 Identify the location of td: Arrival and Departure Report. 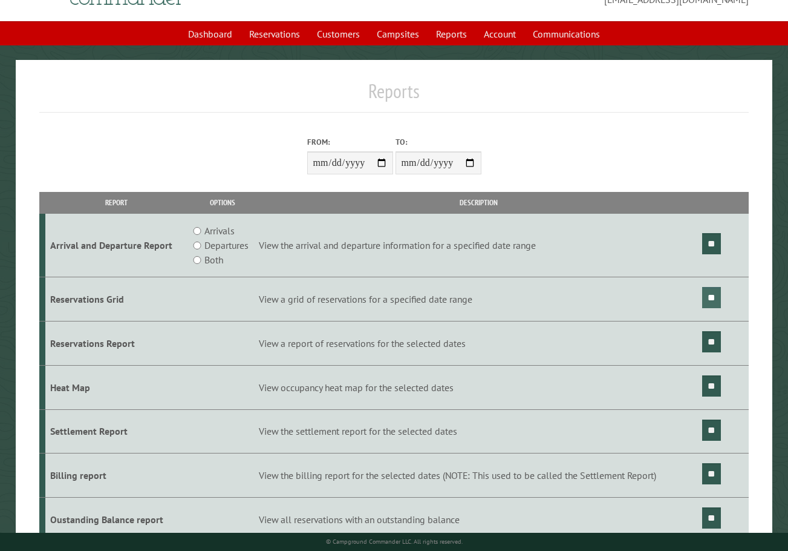
(117, 245).